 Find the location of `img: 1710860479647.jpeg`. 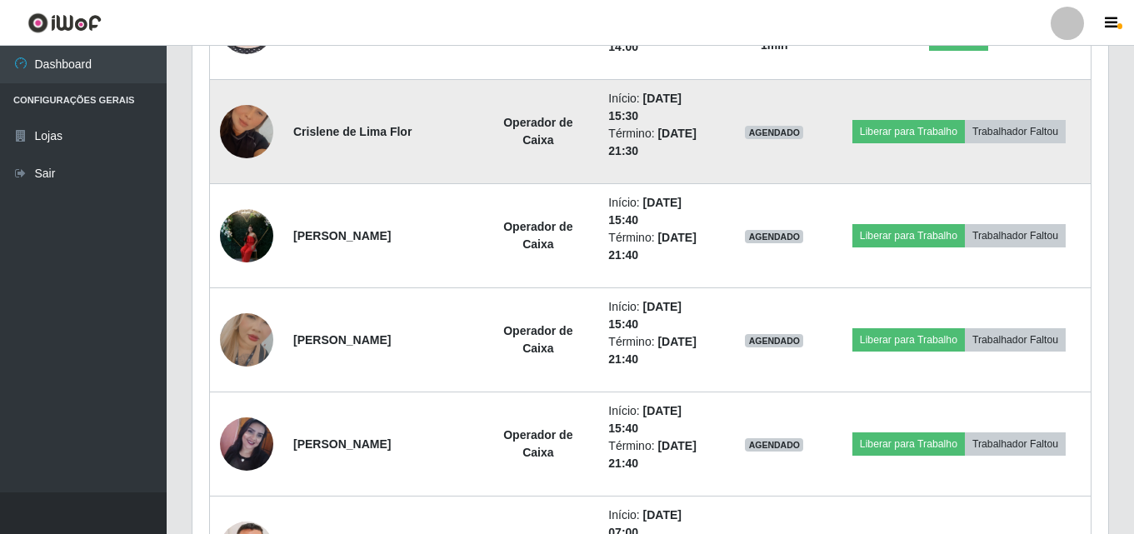

img: 1710860479647.jpeg is located at coordinates (247, 132).